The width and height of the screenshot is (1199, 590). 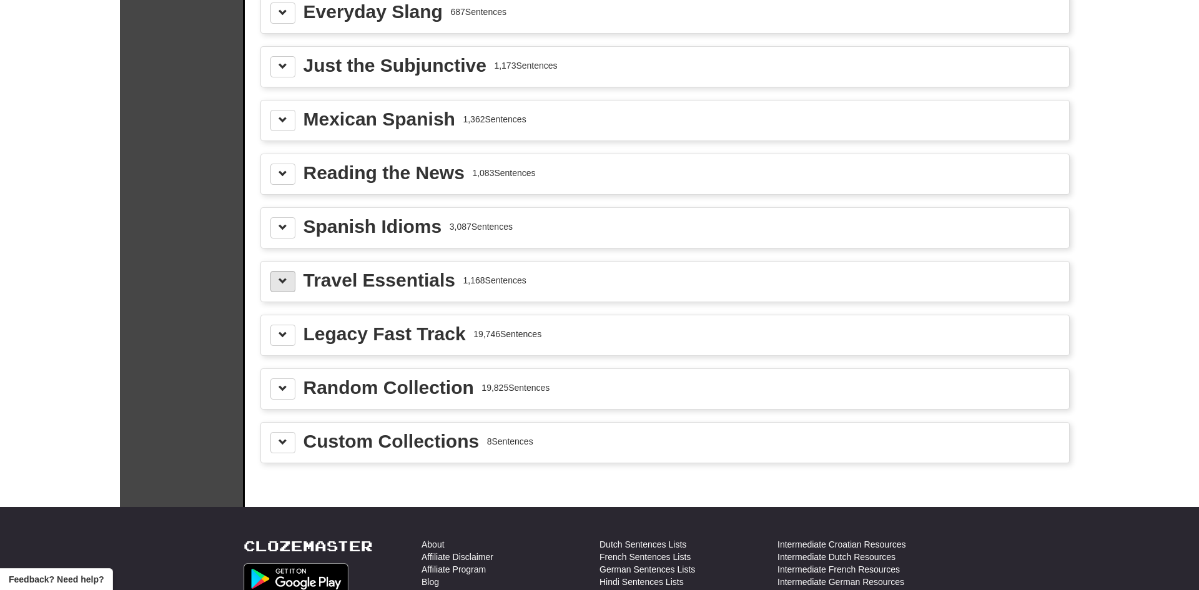 I want to click on div: Reading the News, so click(x=384, y=173).